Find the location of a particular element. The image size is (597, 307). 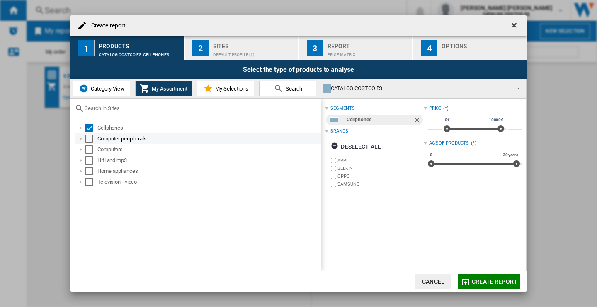

span: 30 years is located at coordinates (511, 155).